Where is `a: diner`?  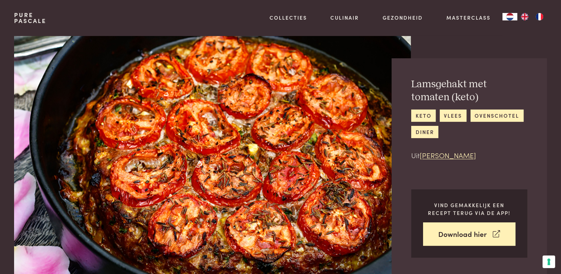 a: diner is located at coordinates (425, 132).